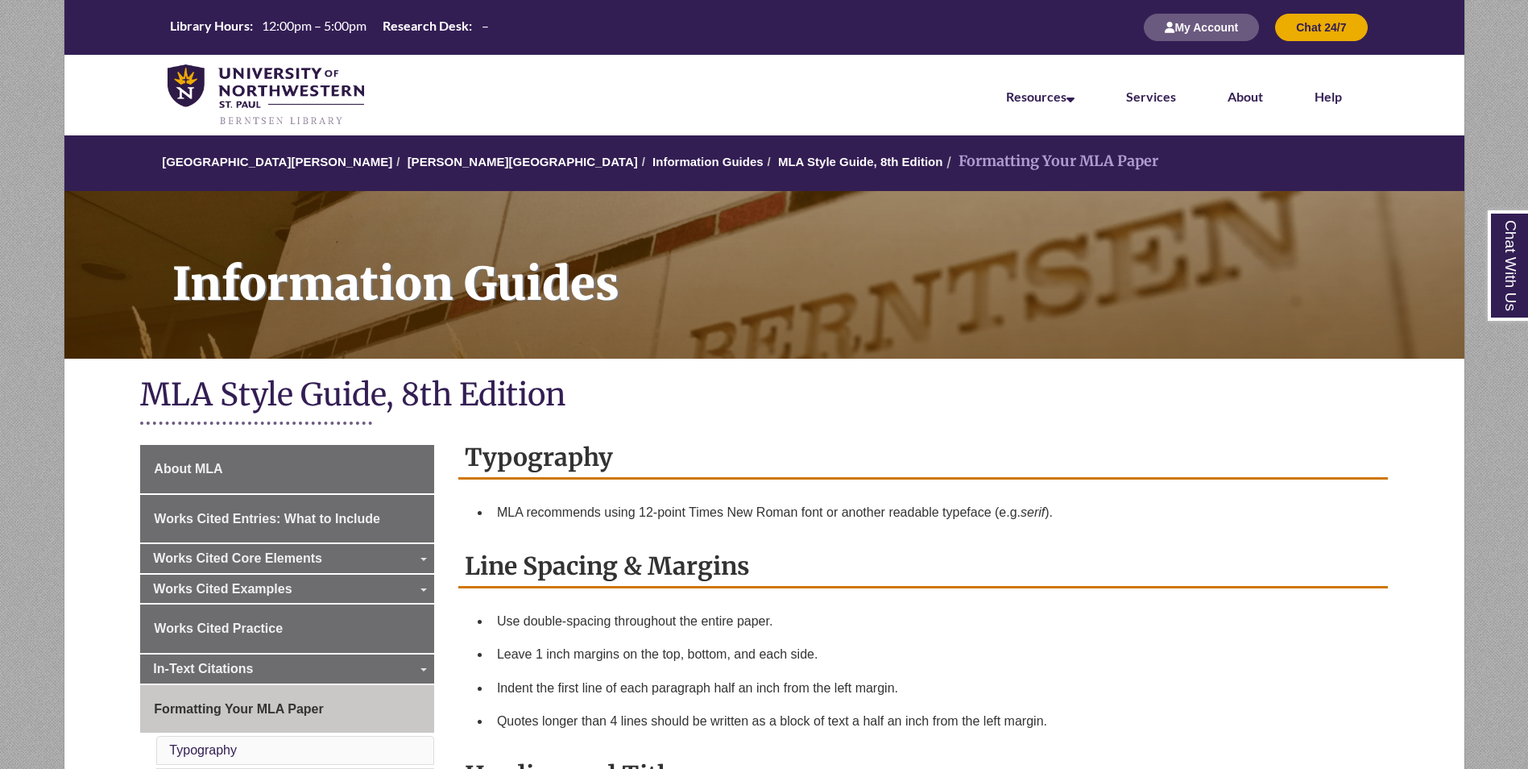  What do you see at coordinates (936, 688) in the screenshot?
I see `li: Indent the first line of each paragraph half an inch from the left margin.` at bounding box center [936, 688].